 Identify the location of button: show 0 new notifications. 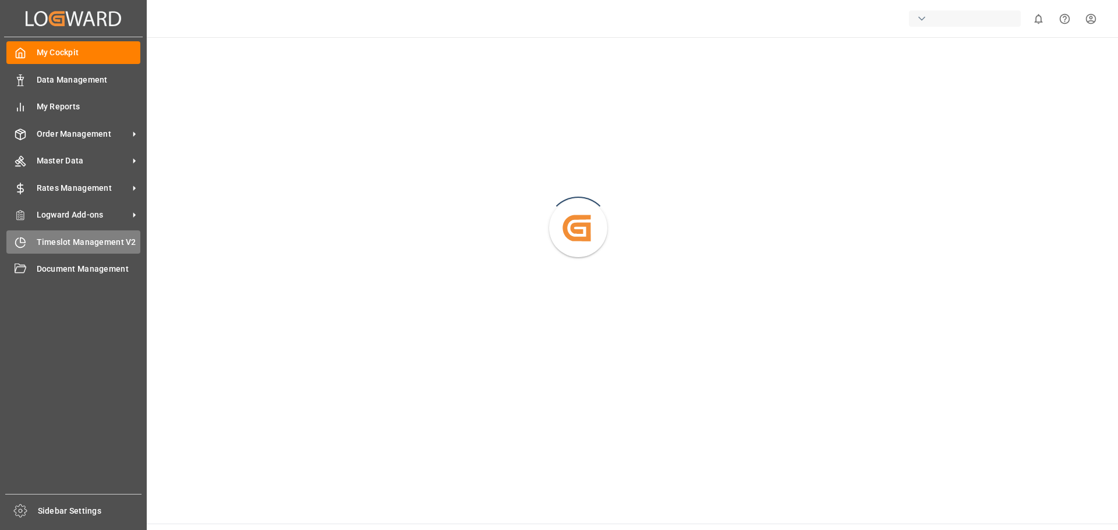
(1038, 19).